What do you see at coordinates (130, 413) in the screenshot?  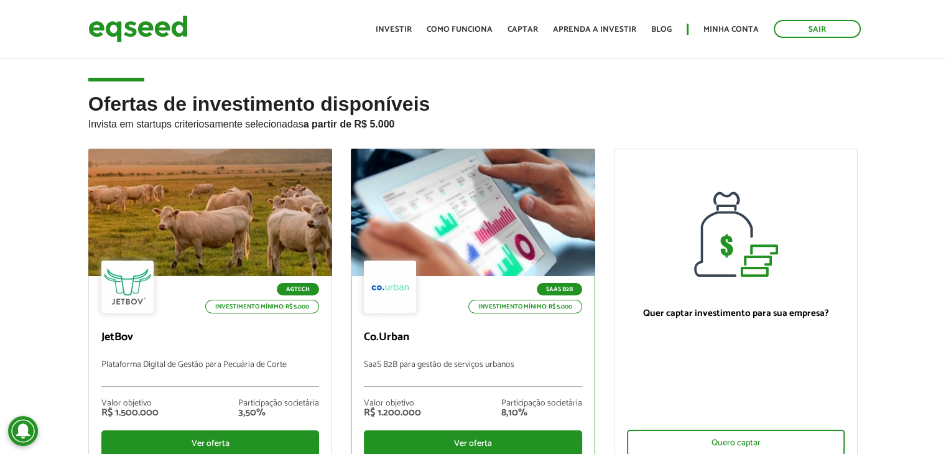 I see `div: R$ 1.500.000` at bounding box center [130, 413].